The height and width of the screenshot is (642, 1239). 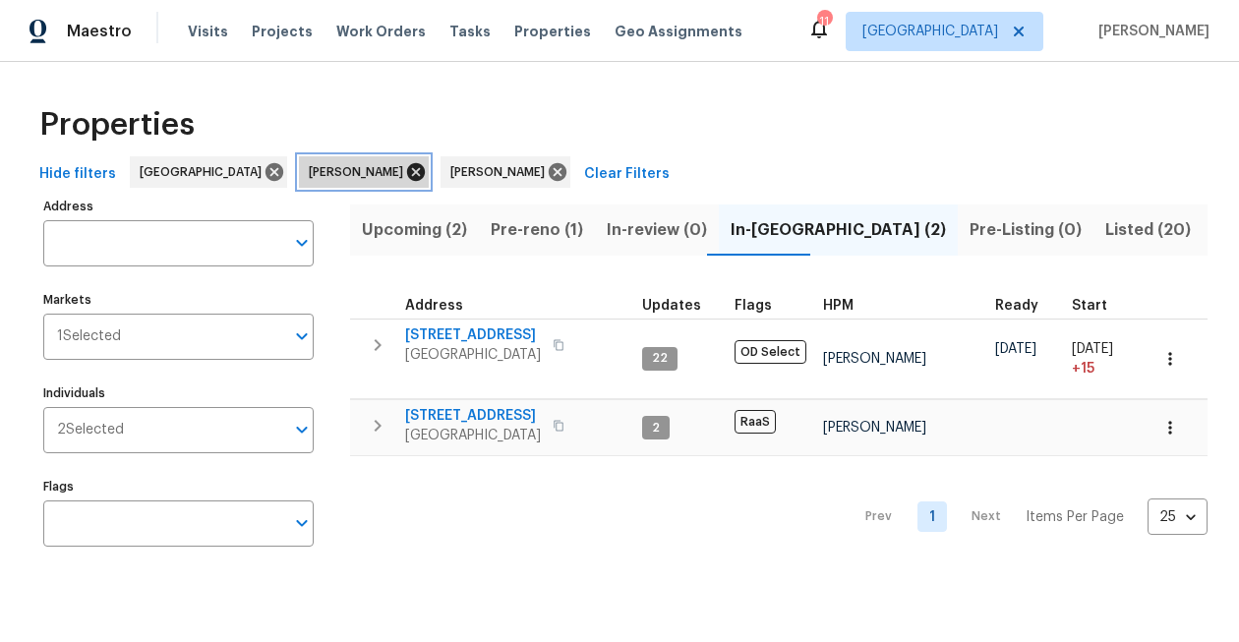 I want to click on label: Individuals, so click(x=178, y=393).